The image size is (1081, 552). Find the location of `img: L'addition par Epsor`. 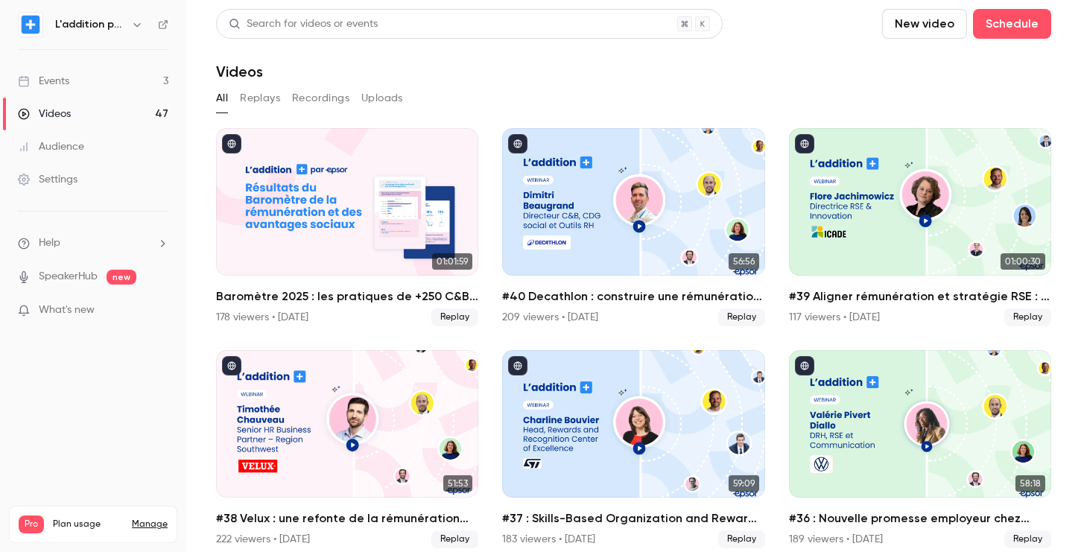

img: L'addition par Epsor is located at coordinates (31, 25).